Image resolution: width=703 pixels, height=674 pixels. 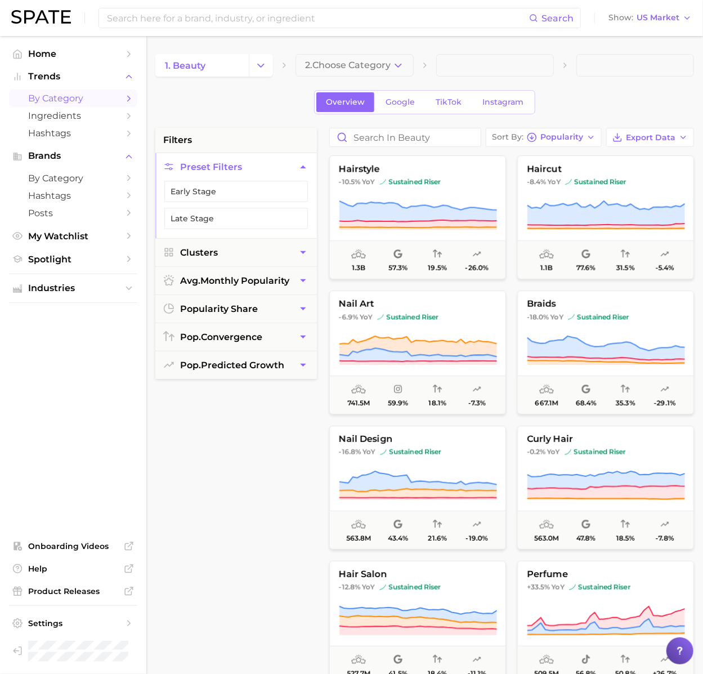 What do you see at coordinates (438, 538) in the screenshot?
I see `span: 21.6%` at bounding box center [438, 538].